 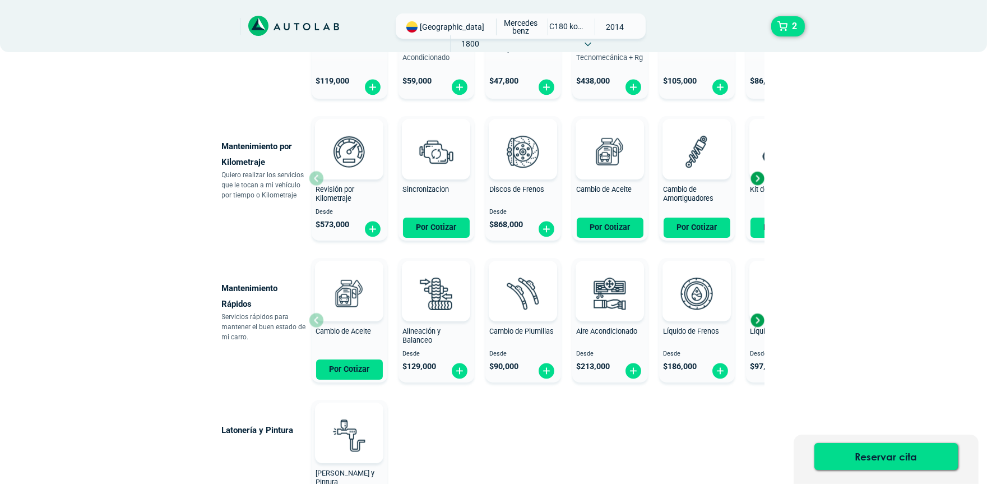 I want to click on span: Líquido Refrigerante, so click(x=782, y=331).